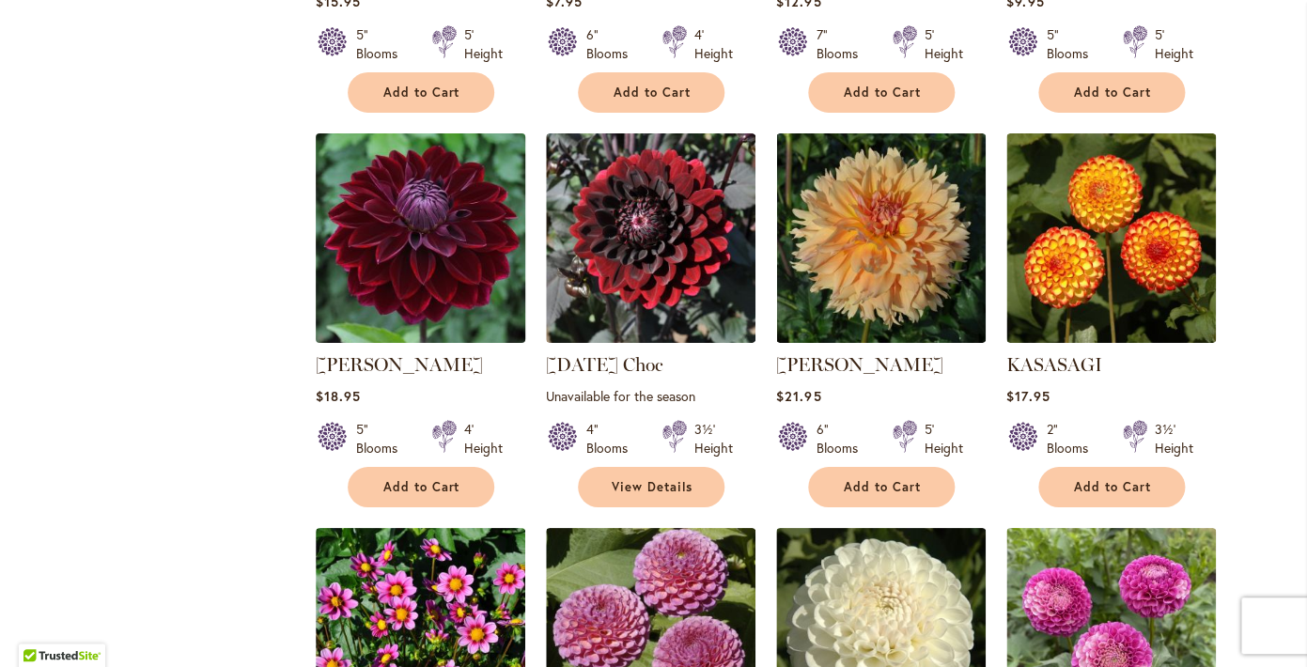  I want to click on div: 2" Blooms, so click(1073, 439).